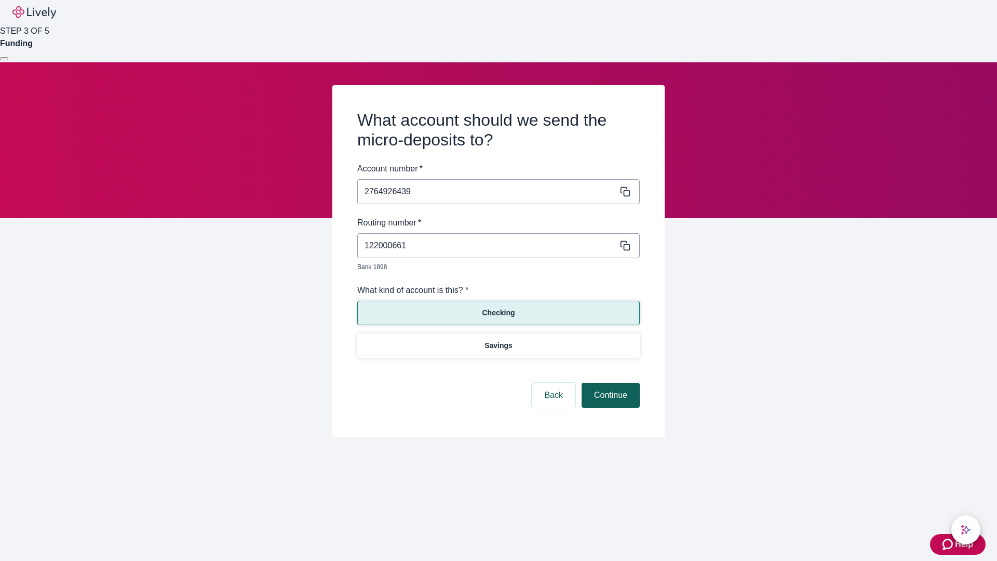 The width and height of the screenshot is (997, 561). Describe the element at coordinates (34, 12) in the screenshot. I see `img: Lively` at that location.